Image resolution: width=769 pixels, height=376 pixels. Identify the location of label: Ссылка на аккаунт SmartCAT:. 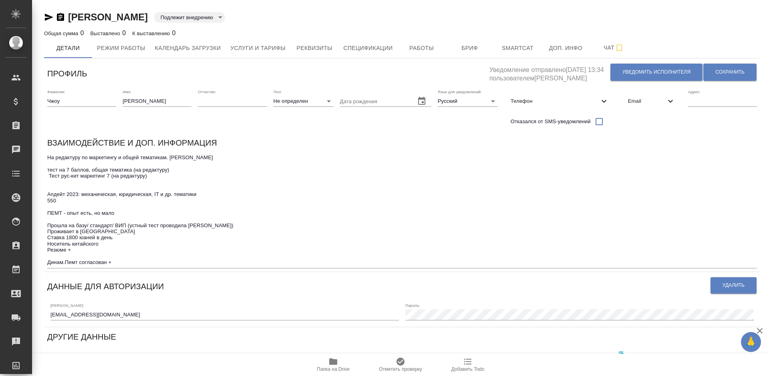
(555, 356).